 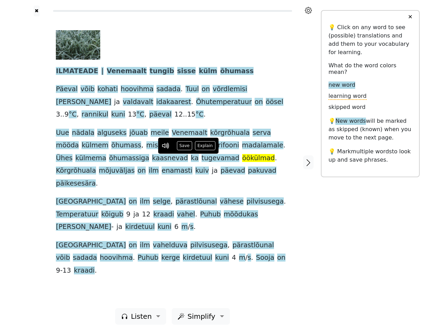 I want to click on button: Simplify, so click(x=200, y=316).